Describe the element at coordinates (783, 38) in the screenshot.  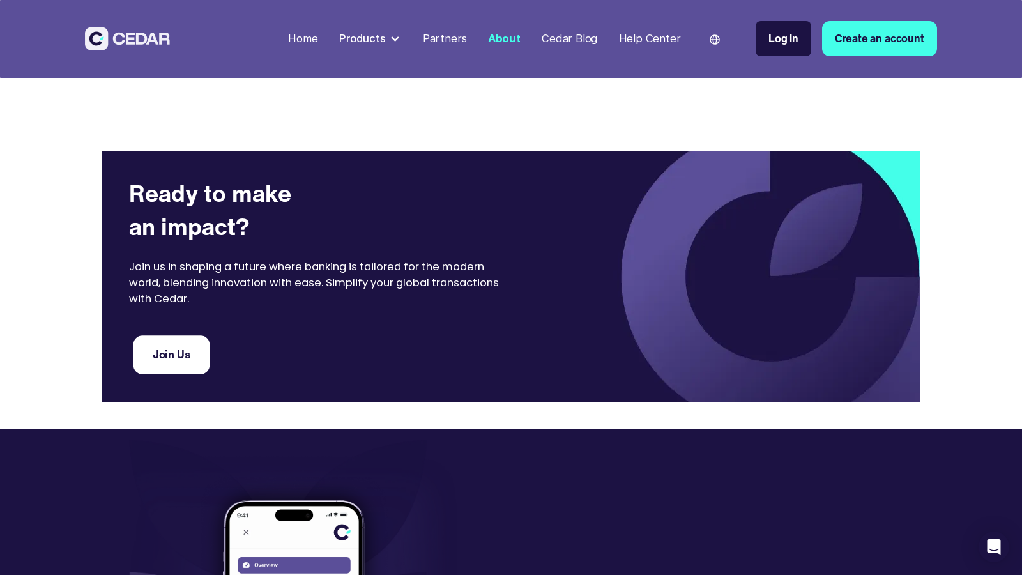
I see `div: Log in` at that location.